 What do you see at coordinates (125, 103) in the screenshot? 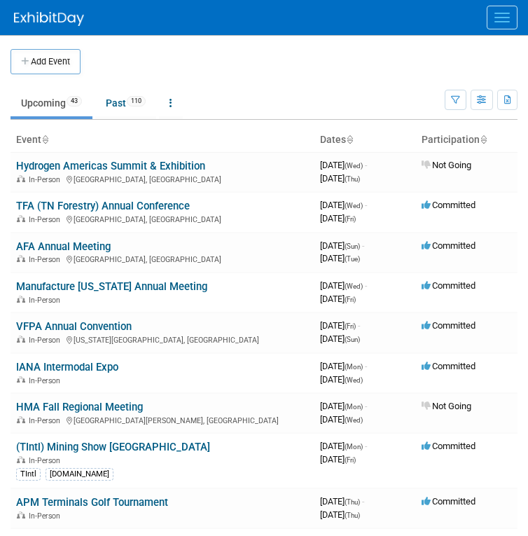
I see `a: Past110` at bounding box center [125, 103].